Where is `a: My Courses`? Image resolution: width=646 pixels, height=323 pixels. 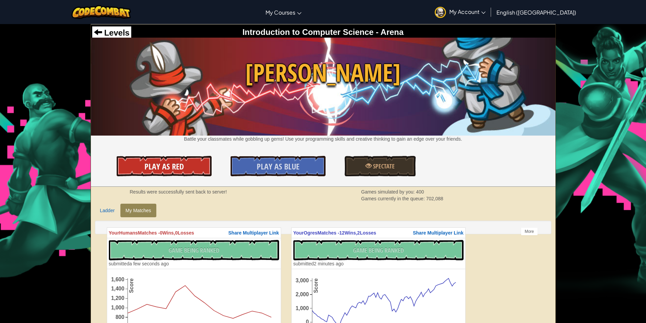 a: My Courses is located at coordinates (284, 12).